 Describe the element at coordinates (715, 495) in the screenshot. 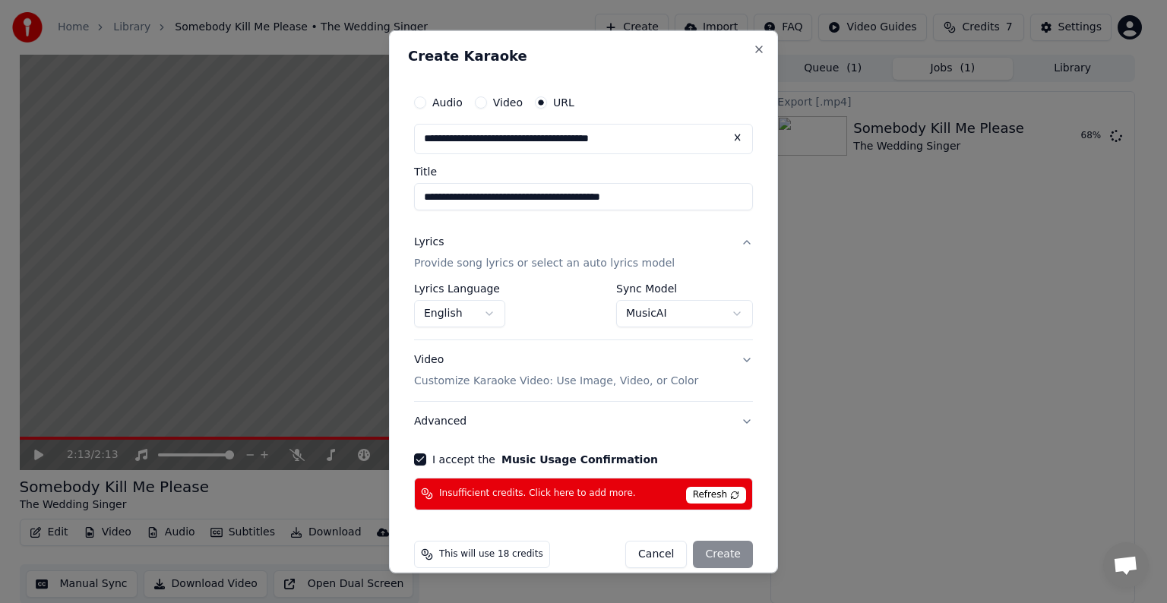

I see `span: Refresh` at that location.